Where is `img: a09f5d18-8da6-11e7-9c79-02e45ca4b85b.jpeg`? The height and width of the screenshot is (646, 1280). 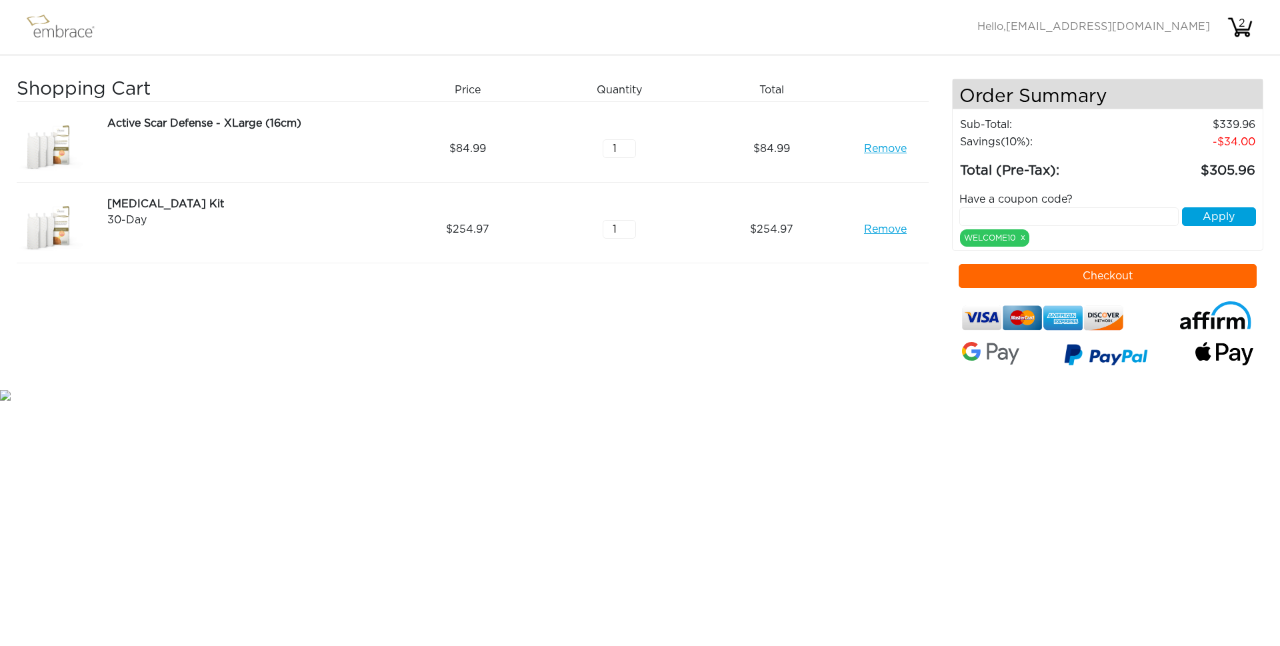
img: a09f5d18-8da6-11e7-9c79-02e45ca4b85b.jpeg is located at coordinates (50, 149).